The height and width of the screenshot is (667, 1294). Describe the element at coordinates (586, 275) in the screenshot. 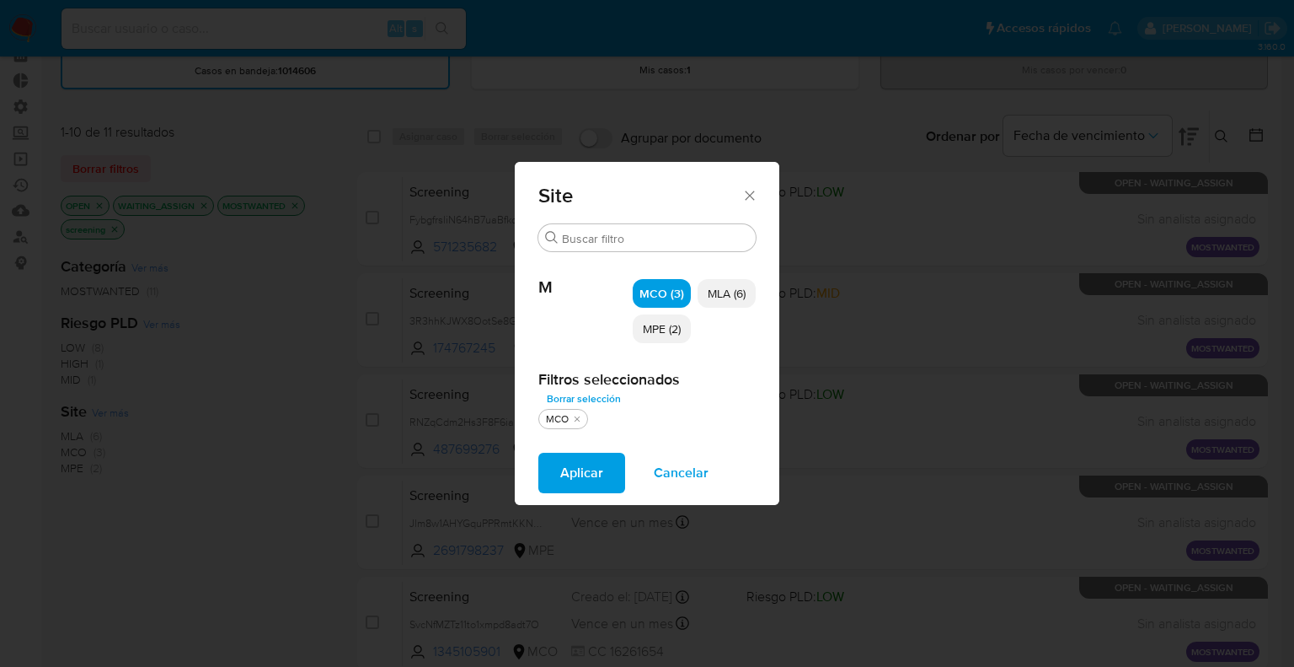

I see `span: M` at that location.